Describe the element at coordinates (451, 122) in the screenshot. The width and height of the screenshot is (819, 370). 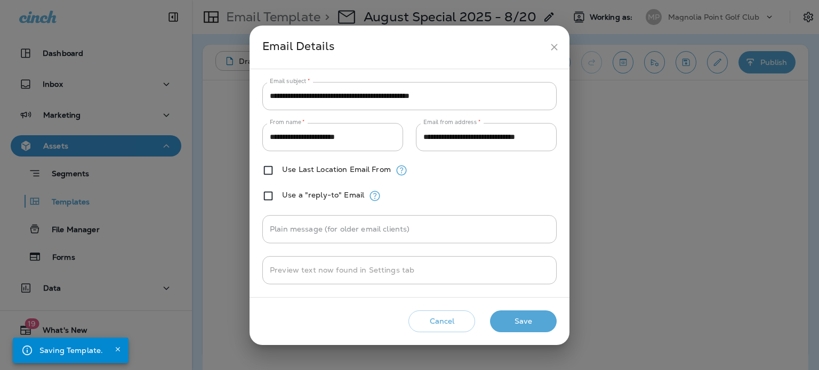
I see `label: Email from address` at that location.